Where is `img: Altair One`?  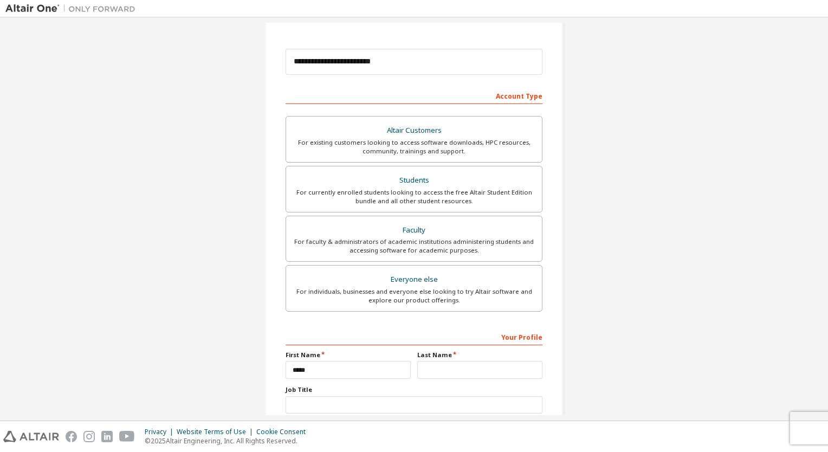
img: Altair One is located at coordinates (73, 9).